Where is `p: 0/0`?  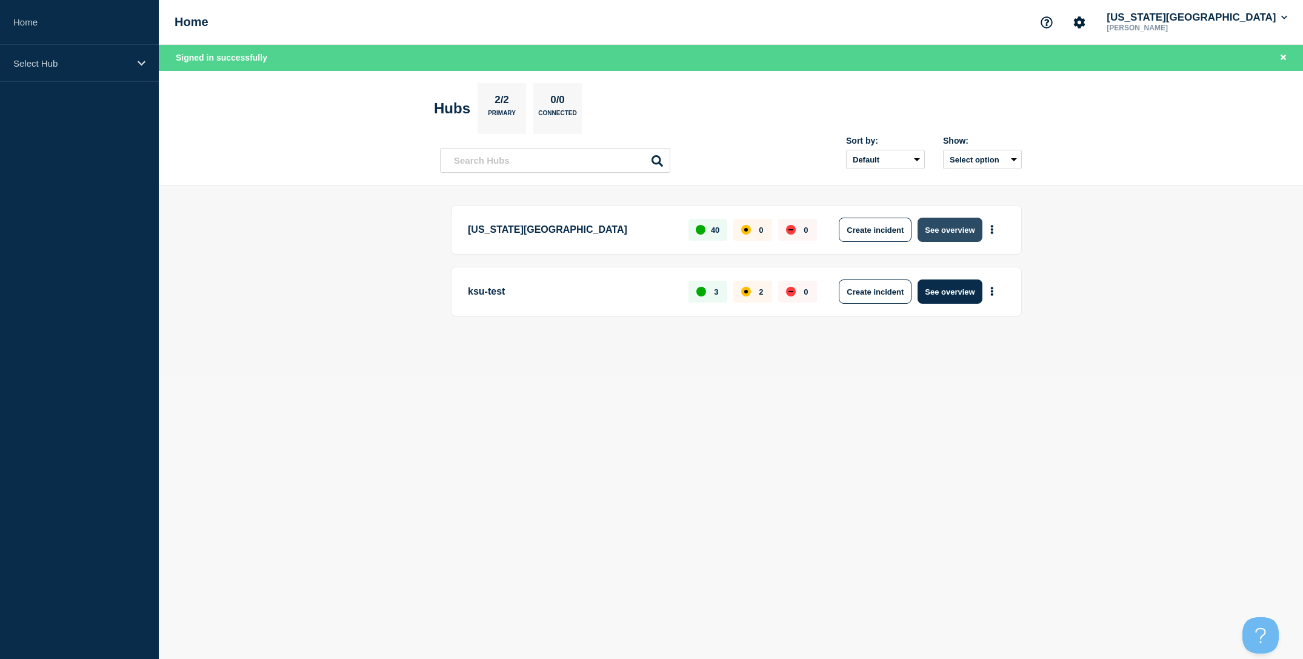
p: 0/0 is located at coordinates (558, 102).